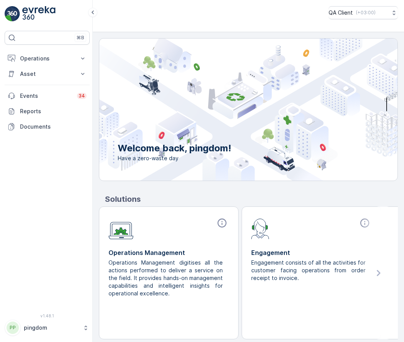 Image resolution: width=404 pixels, height=342 pixels. What do you see at coordinates (363, 13) in the screenshot?
I see `button: QA Client(+03:00)` at bounding box center [363, 13].